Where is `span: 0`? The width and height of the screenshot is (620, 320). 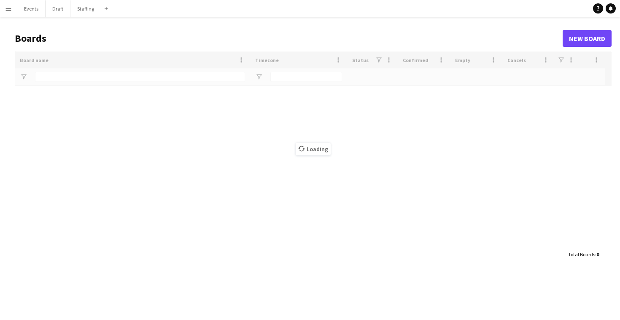
span: 0 is located at coordinates (598, 254).